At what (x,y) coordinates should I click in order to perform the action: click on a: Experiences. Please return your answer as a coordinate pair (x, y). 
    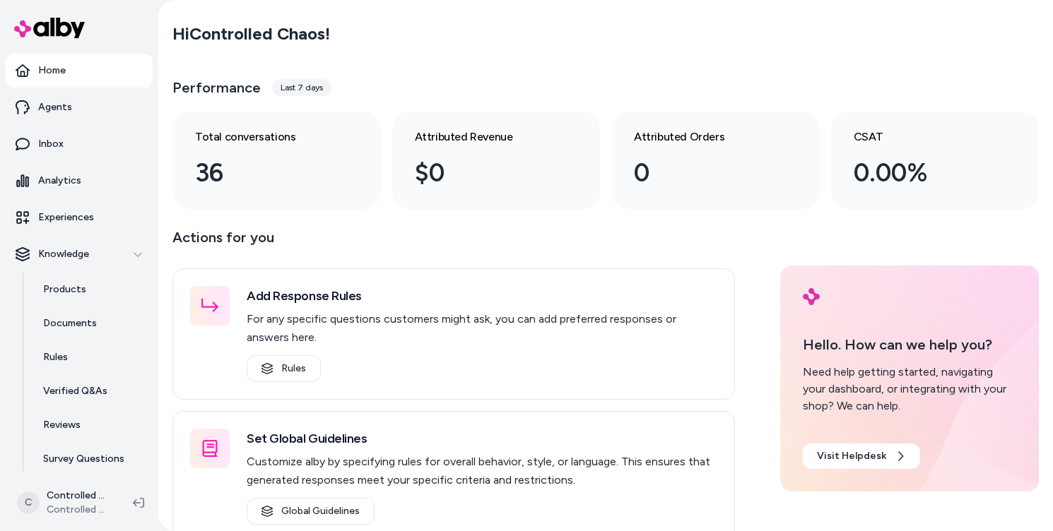
    Looking at the image, I should click on (79, 218).